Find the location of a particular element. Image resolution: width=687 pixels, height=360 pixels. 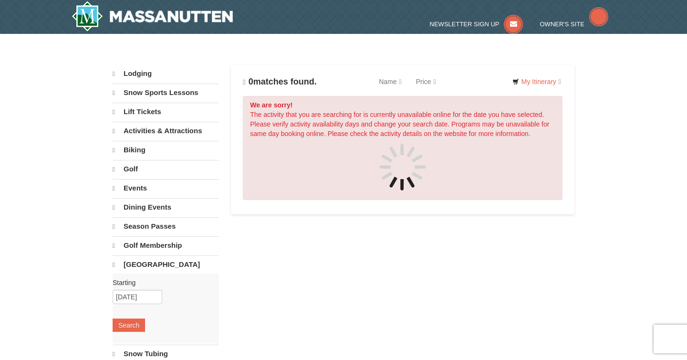

img: Massanutten Resort Logo is located at coordinates (152, 16).